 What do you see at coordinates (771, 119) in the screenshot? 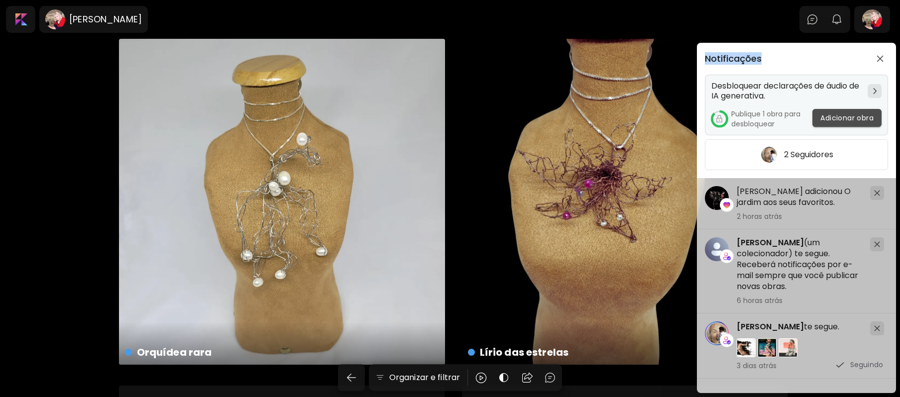
I see `h5: Publique 1 obra para desbloquear` at bounding box center [771, 119].